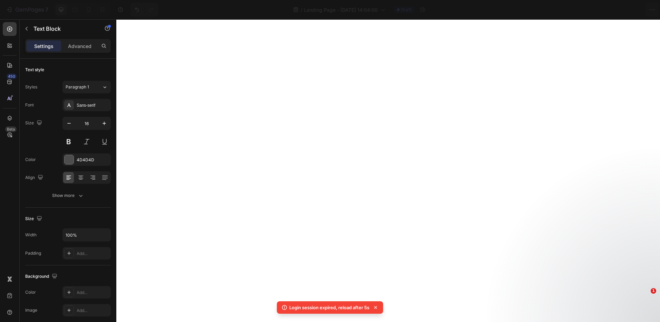 This screenshot has width=660, height=322. What do you see at coordinates (93, 105) in the screenshot?
I see `div: Sans-serif` at bounding box center [93, 105].